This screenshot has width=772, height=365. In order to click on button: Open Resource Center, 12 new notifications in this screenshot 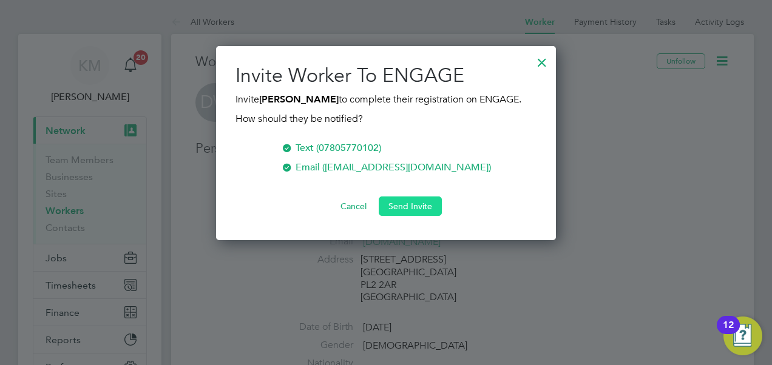, I will do `click(743, 336)`.